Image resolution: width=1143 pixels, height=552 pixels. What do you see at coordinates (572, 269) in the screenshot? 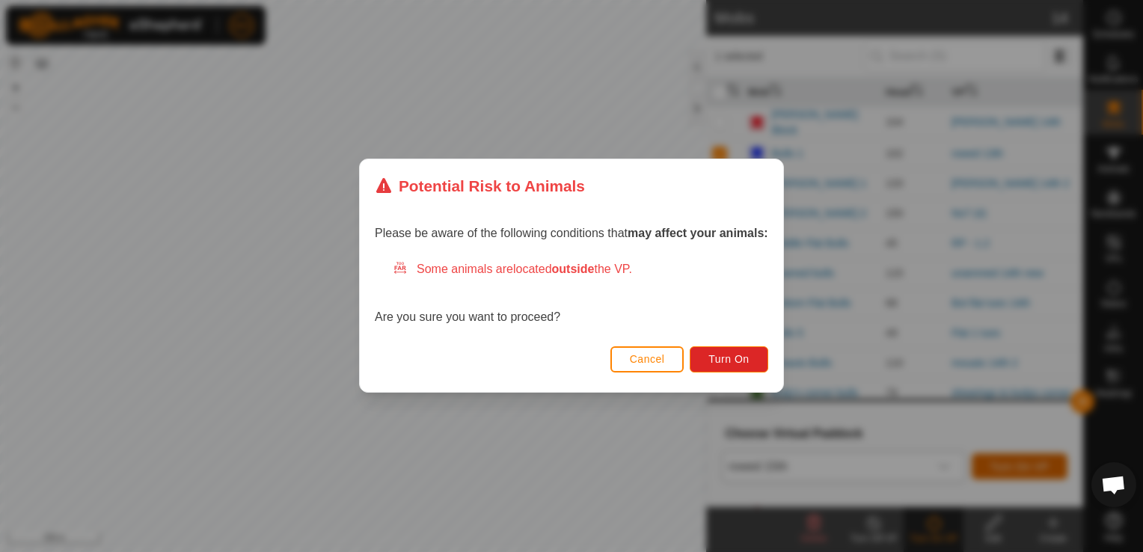
I see `span: located the VP.` at bounding box center [572, 269].